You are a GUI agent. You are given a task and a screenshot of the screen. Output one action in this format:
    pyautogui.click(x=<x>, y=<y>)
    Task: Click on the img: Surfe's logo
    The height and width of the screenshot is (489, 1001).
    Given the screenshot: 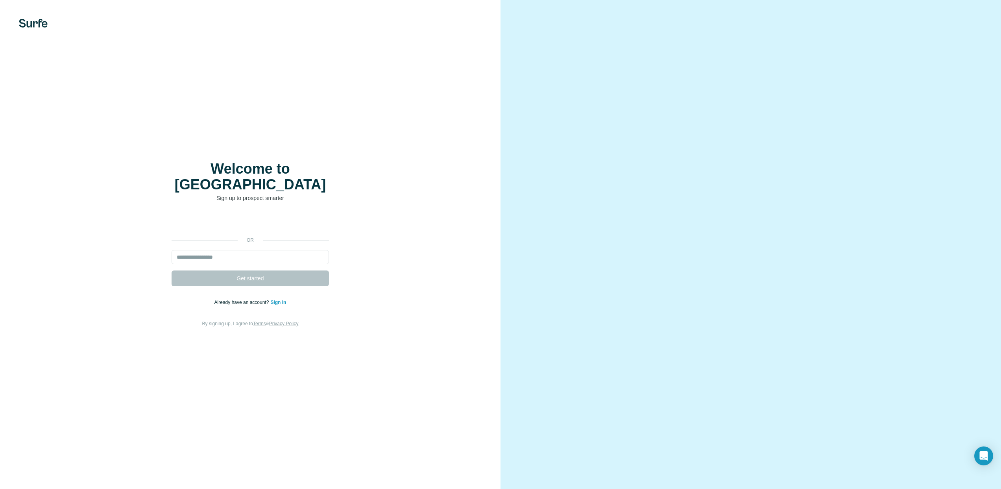 What is the action you would take?
    pyautogui.click(x=33, y=23)
    